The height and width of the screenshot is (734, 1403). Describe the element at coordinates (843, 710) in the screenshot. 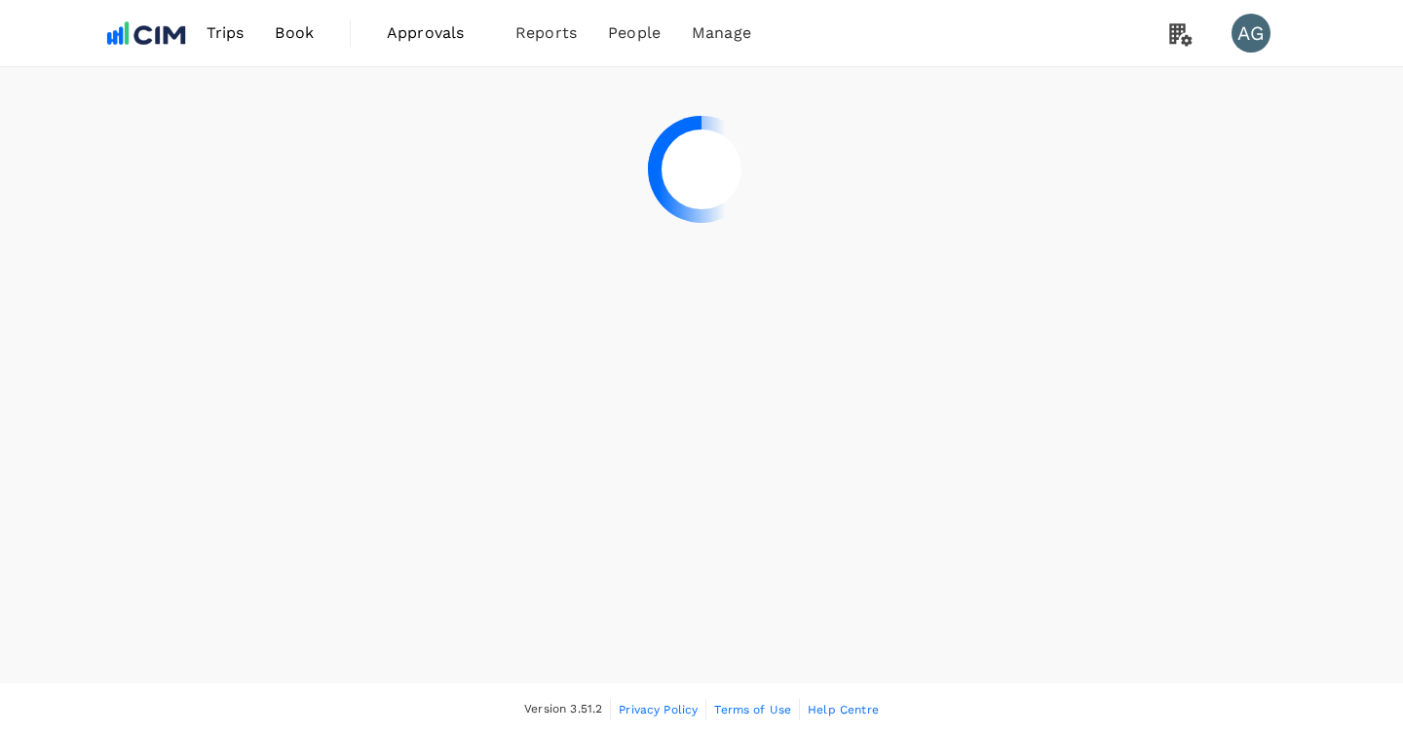

I see `span: Help Centre` at that location.